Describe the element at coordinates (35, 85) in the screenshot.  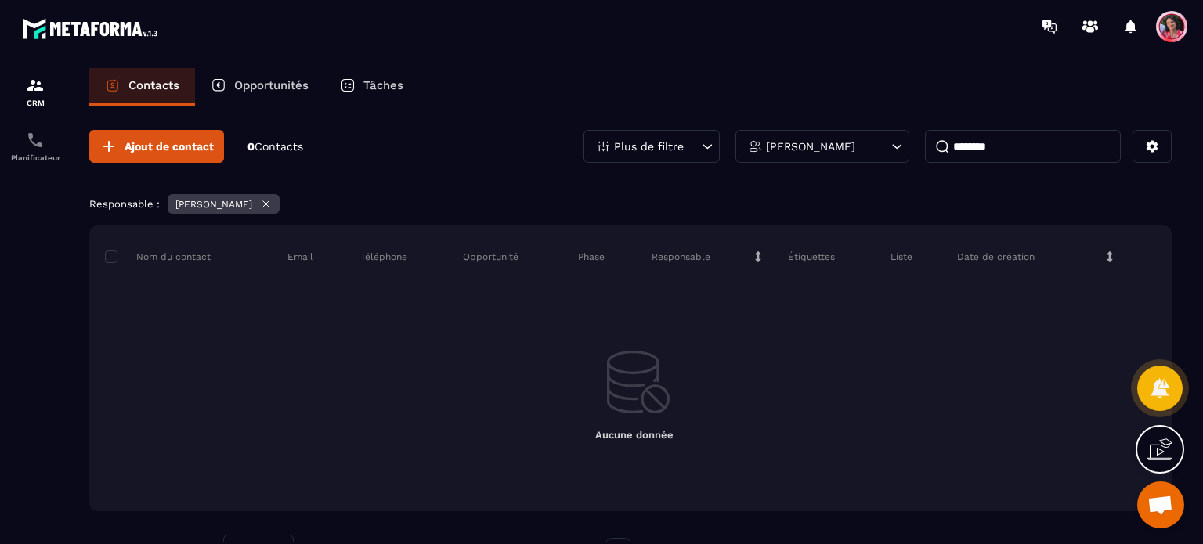
I see `img: formation` at that location.